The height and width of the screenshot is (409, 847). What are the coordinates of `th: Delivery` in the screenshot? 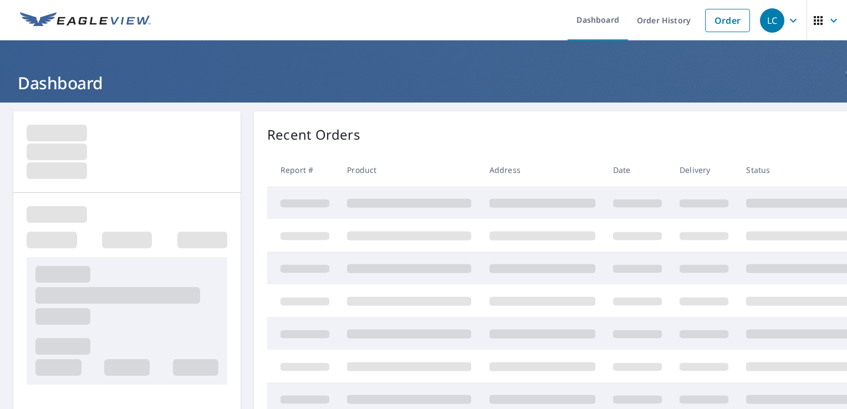 It's located at (704, 170).